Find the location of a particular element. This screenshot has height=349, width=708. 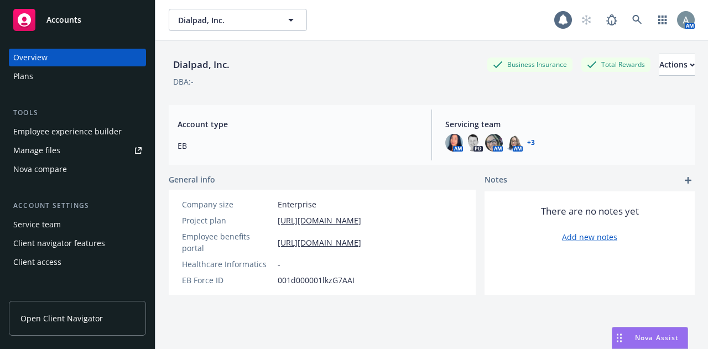

div: Service team is located at coordinates (37, 225).